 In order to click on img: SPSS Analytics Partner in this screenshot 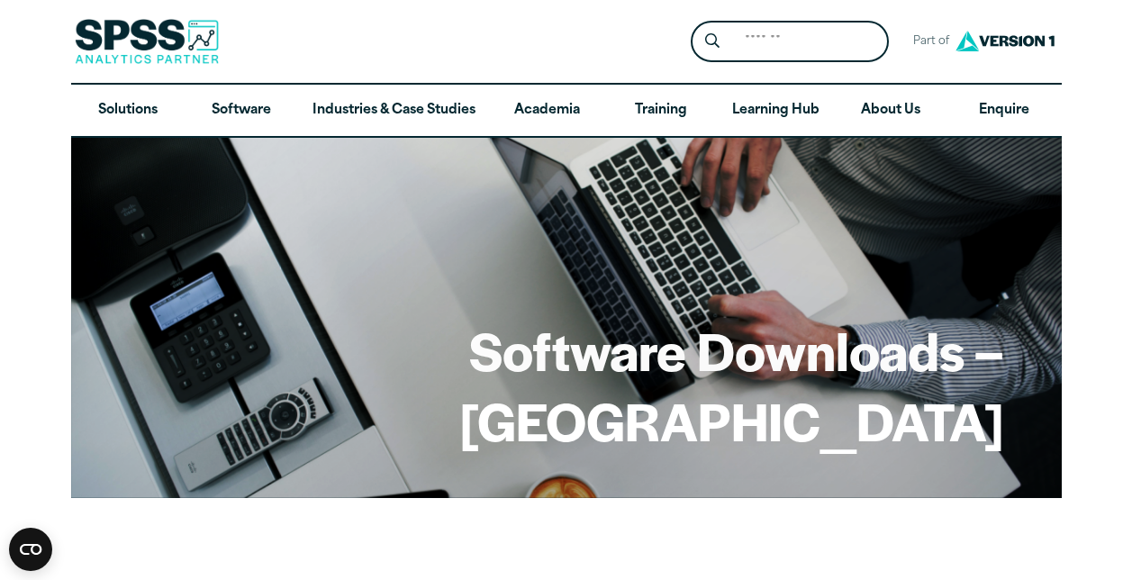, I will do `click(147, 41)`.